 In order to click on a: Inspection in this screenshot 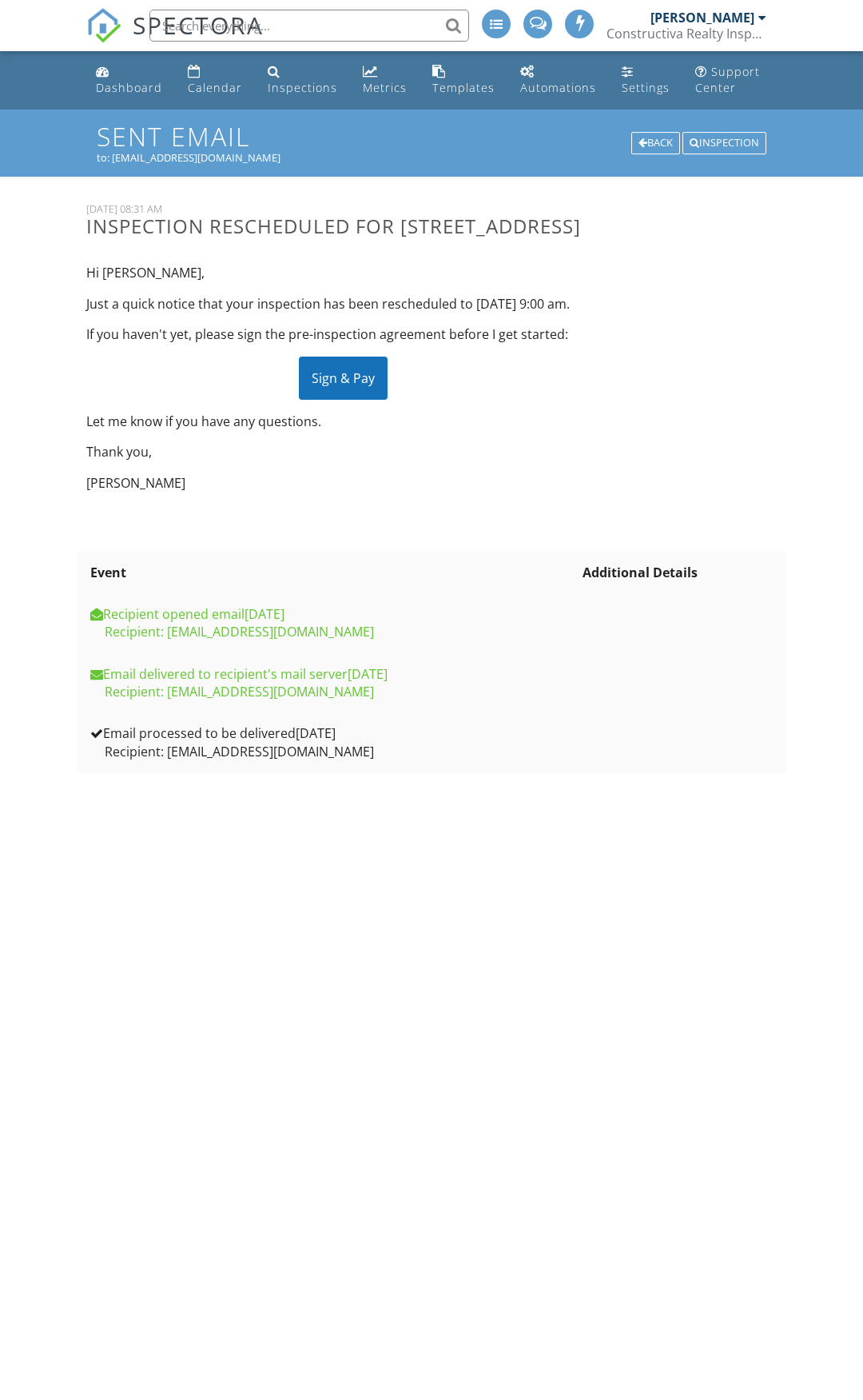, I will do `click(724, 142)`.